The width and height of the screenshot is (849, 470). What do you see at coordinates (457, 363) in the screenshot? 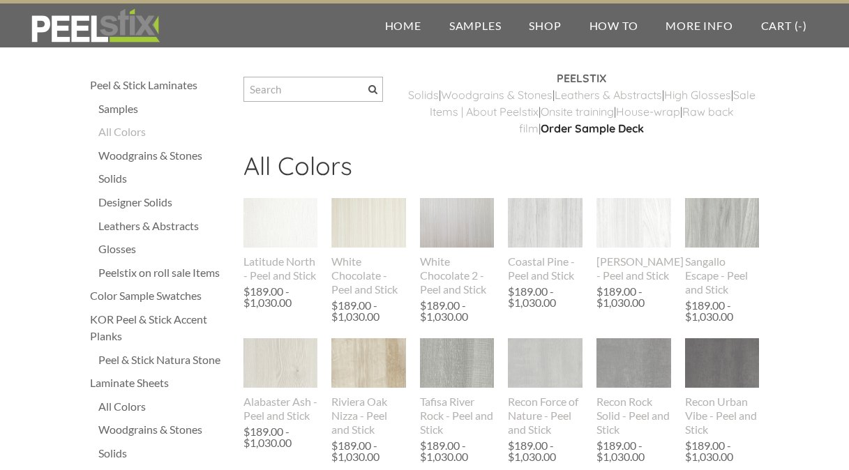
I see `img: s832171791223022656_p644_i1_w307.jpeg` at bounding box center [457, 363].